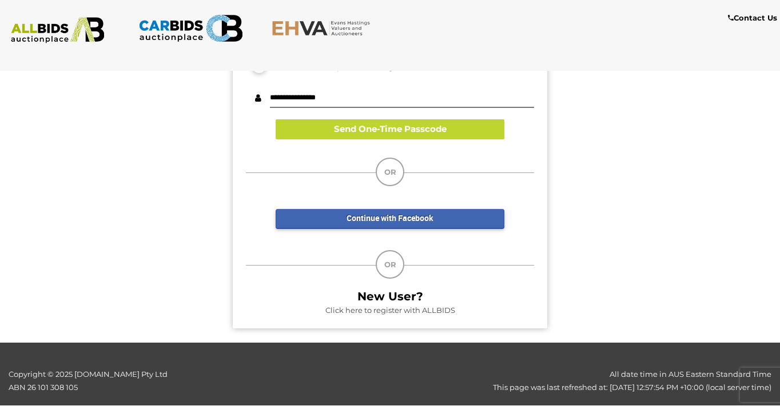 This screenshot has height=410, width=780. I want to click on button: Send One-Time Passcode, so click(390, 129).